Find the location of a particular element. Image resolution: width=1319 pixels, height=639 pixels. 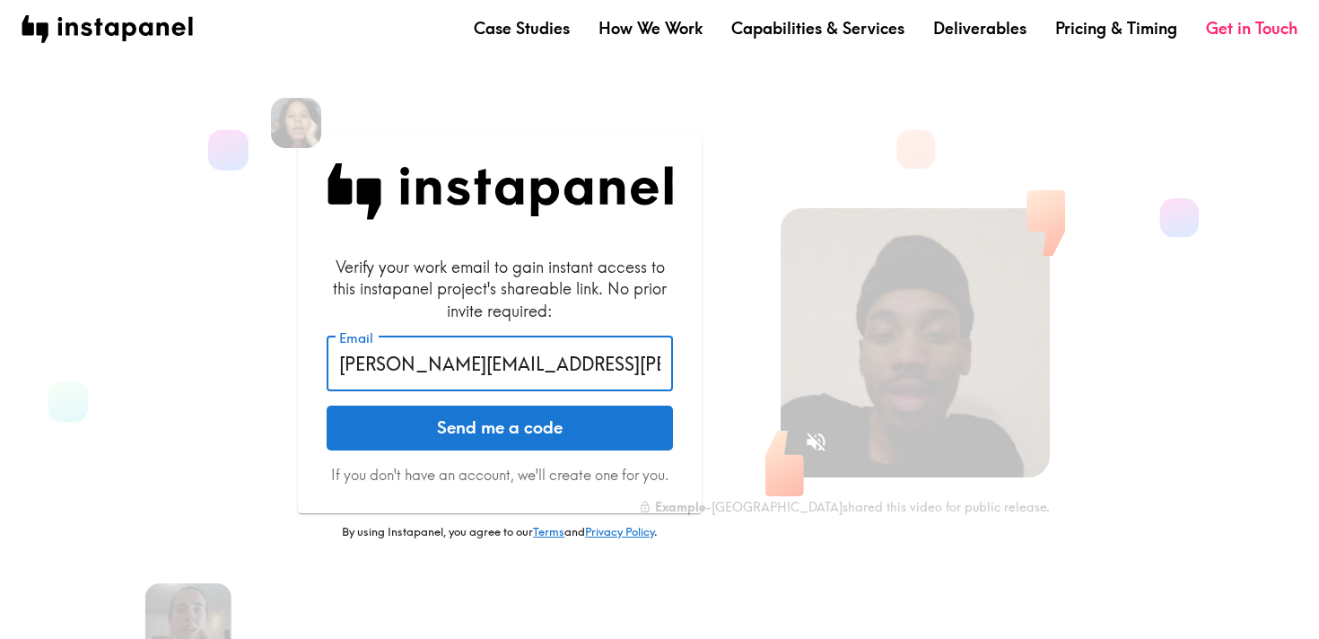

img: instapanel is located at coordinates (107, 29).